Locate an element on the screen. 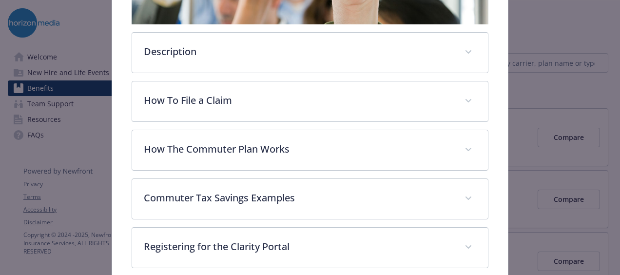 This screenshot has width=620, height=275. p: Commuter Tax Savings Examples is located at coordinates (299, 198).